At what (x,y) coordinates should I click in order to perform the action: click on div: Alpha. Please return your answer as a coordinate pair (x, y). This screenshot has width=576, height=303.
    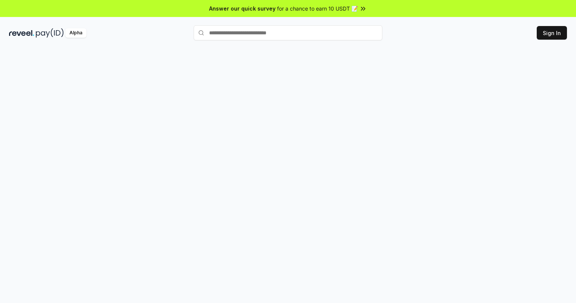
    Looking at the image, I should click on (76, 33).